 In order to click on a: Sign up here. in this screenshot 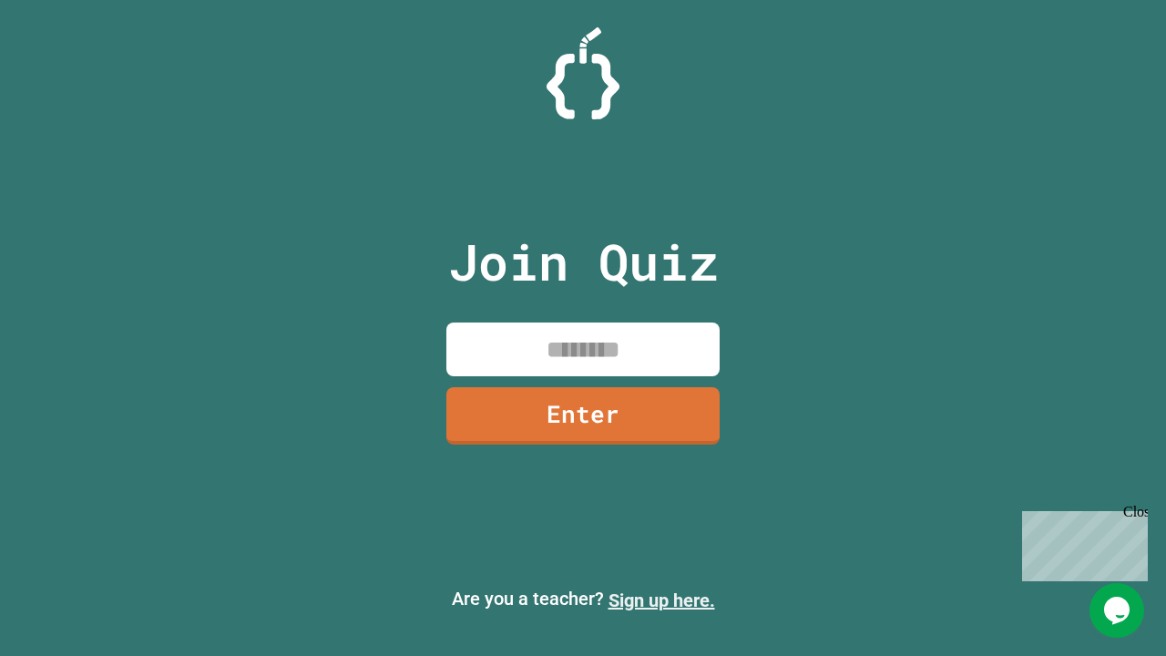, I will do `click(661, 600)`.